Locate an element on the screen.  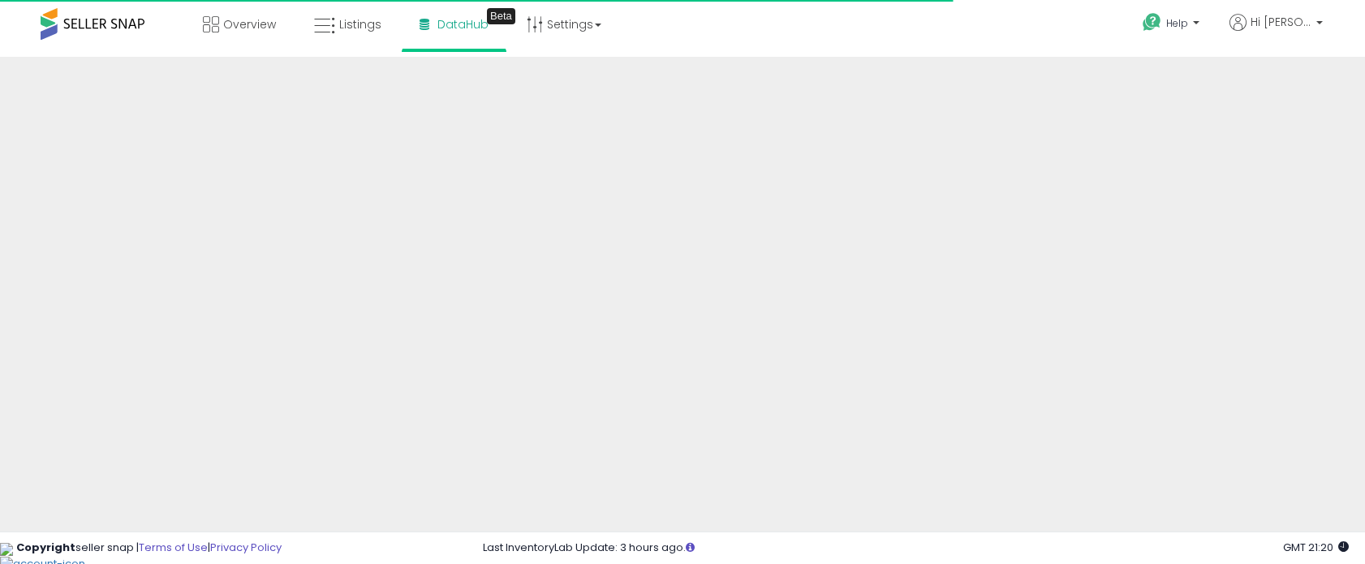
span: DataHub is located at coordinates (462, 24).